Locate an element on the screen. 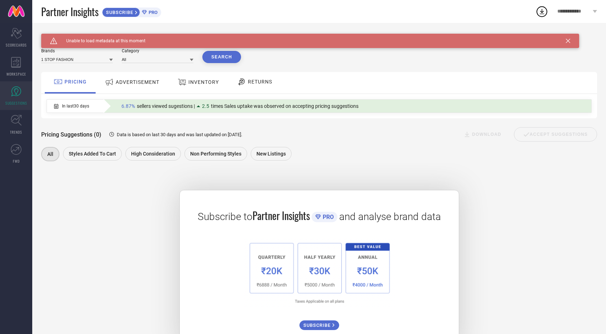 The height and width of the screenshot is (334, 606). span: FWD is located at coordinates (16, 161).